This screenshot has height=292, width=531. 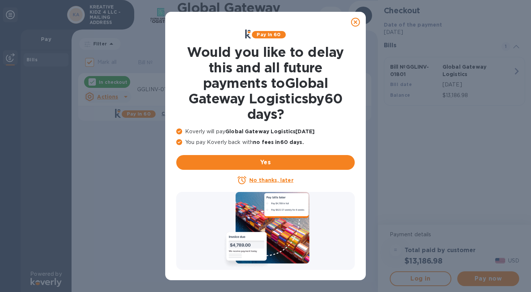 I want to click on p: You pay Koverly back with, so click(x=265, y=142).